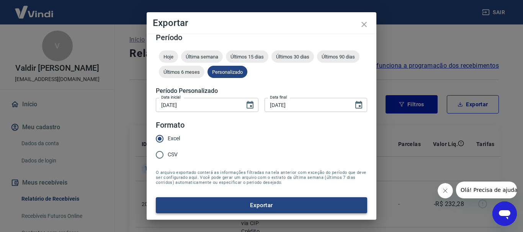 The width and height of the screenshot is (523, 232). What do you see at coordinates (202, 57) in the screenshot?
I see `div: Última semana` at bounding box center [202, 57].